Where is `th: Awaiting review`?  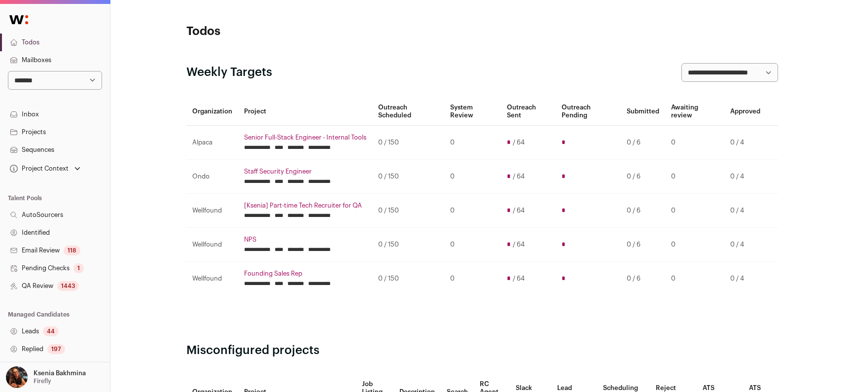
th: Awaiting review is located at coordinates (695, 111).